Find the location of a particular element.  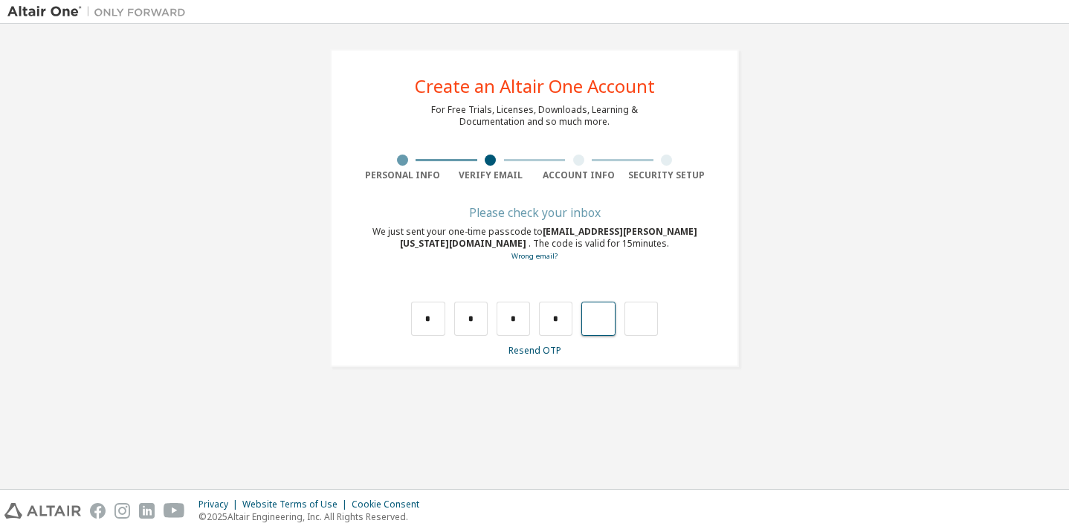

img: altair_logo.svg is located at coordinates (42, 511).